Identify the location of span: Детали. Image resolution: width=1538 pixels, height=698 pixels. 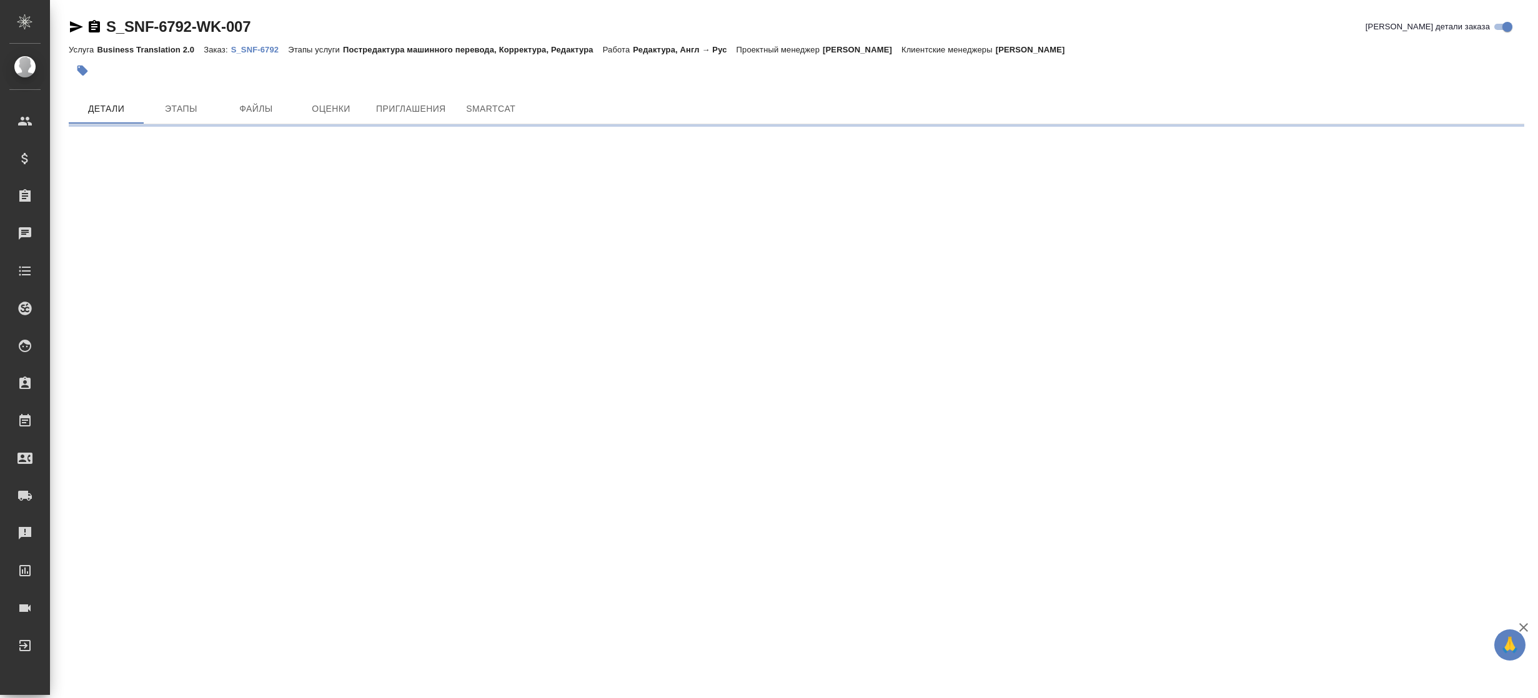
(106, 109).